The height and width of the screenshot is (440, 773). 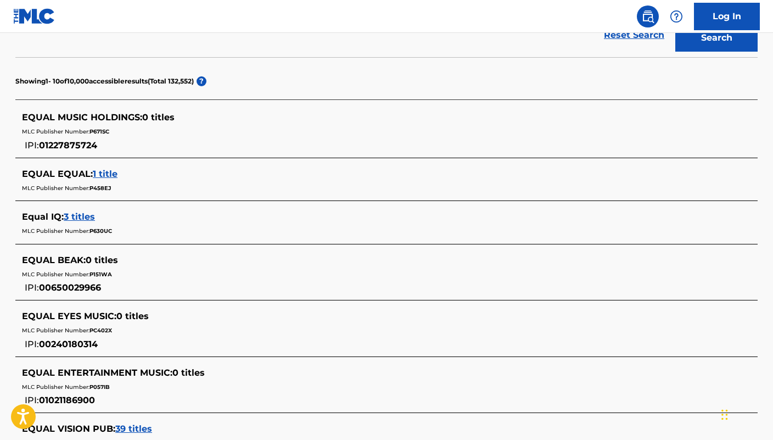 What do you see at coordinates (68, 344) in the screenshot?
I see `span: 00240180314` at bounding box center [68, 344].